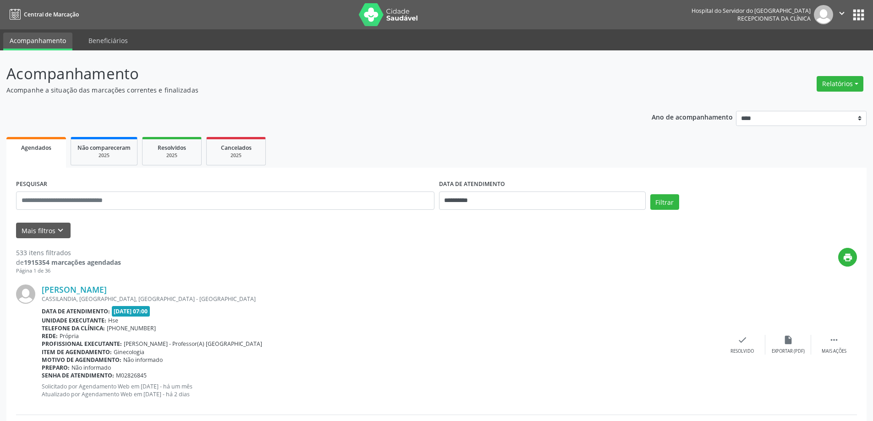 This screenshot has height=421, width=873. What do you see at coordinates (36, 148) in the screenshot?
I see `span: Agendados` at bounding box center [36, 148].